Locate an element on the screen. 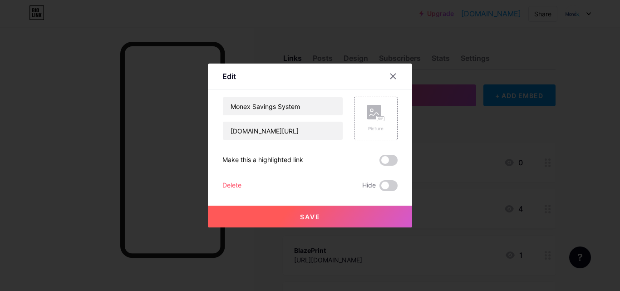  div: Edit is located at coordinates (229, 76).